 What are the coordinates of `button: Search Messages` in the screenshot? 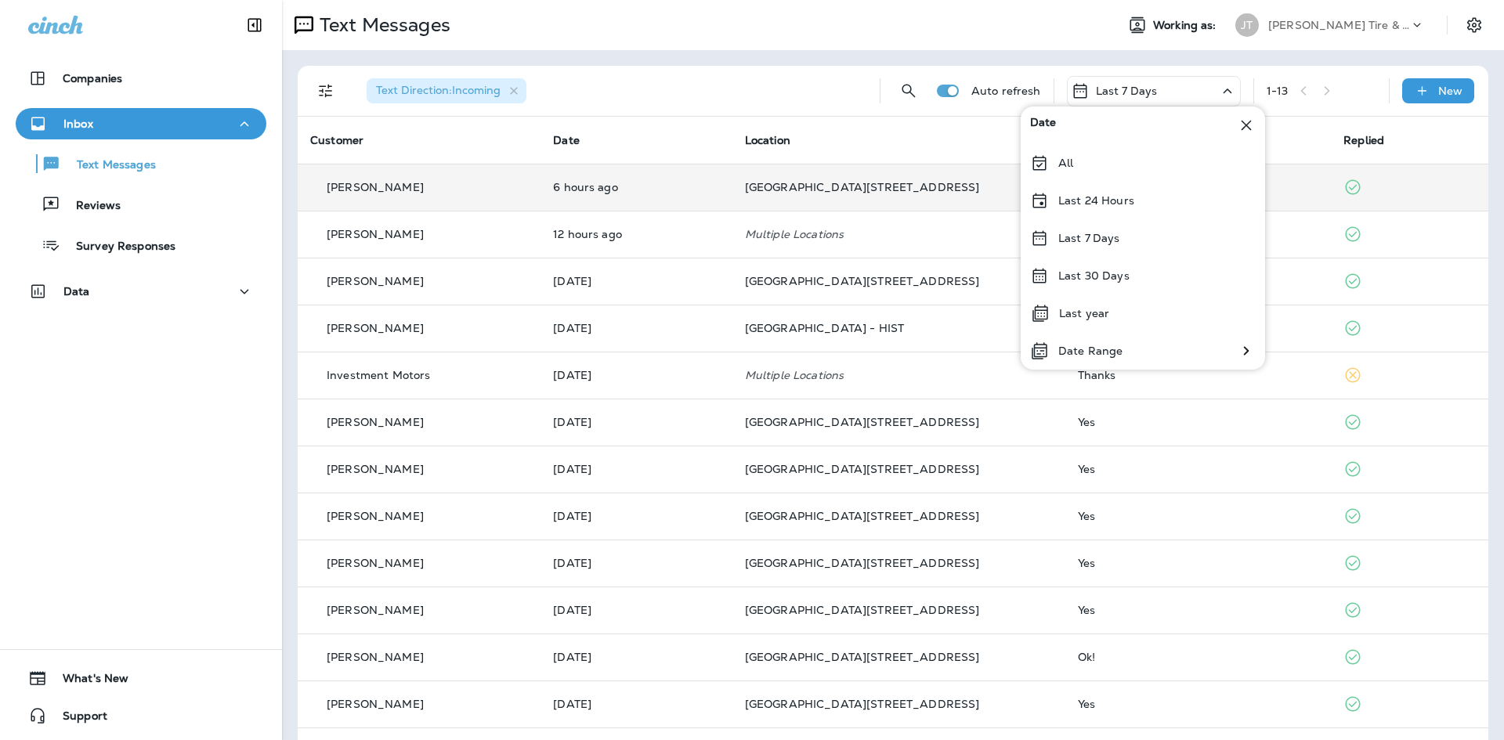 It's located at (909, 91).